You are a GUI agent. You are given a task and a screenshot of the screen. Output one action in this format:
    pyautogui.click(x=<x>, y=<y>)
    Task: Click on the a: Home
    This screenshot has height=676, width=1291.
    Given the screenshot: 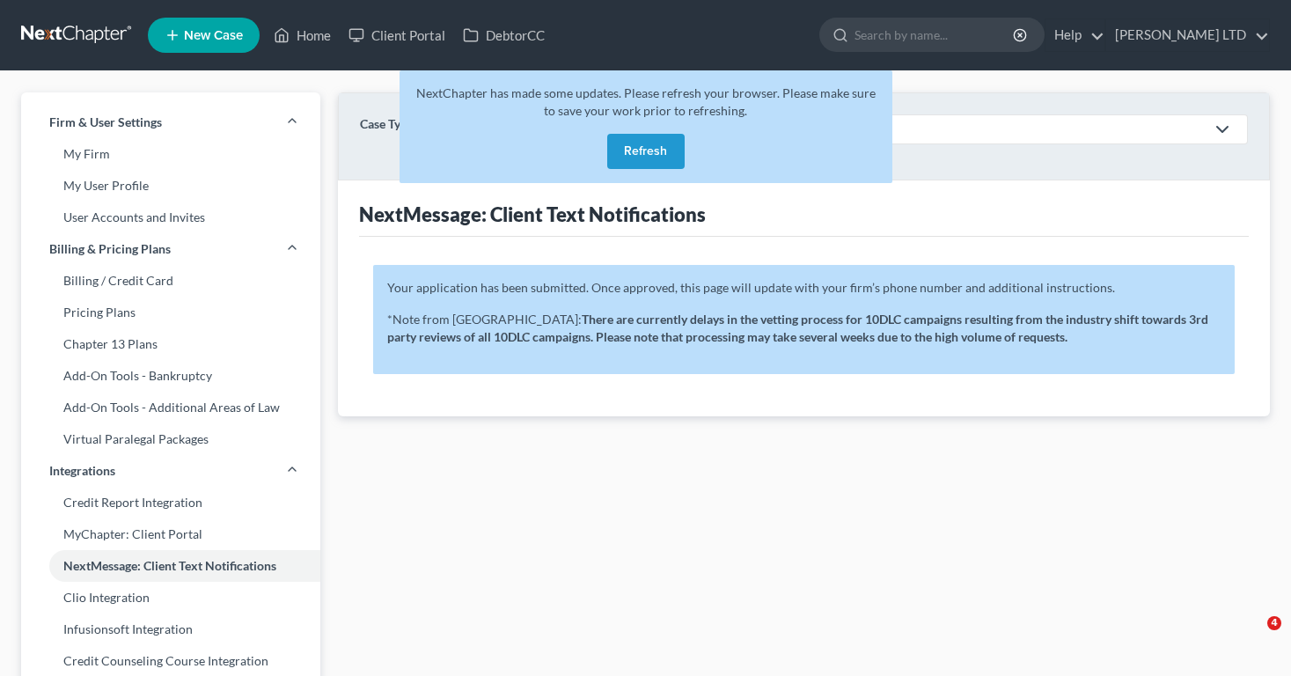 What is the action you would take?
    pyautogui.click(x=302, y=35)
    